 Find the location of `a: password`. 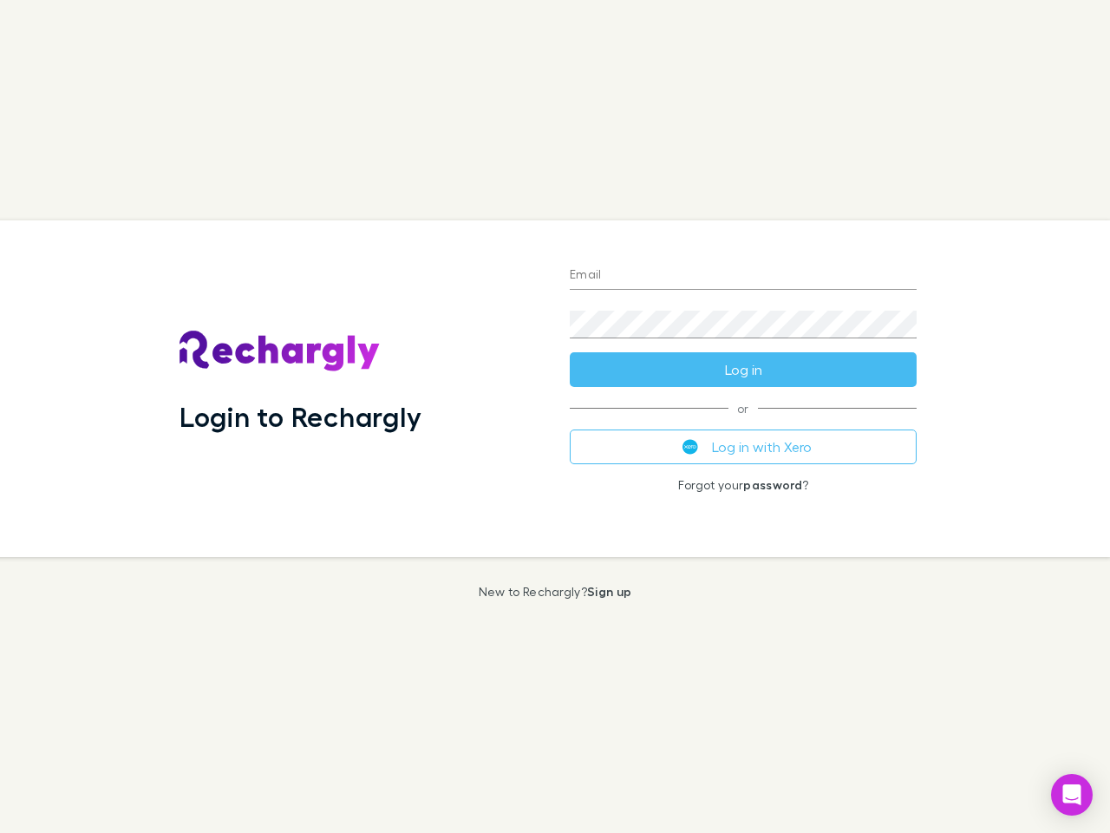

a: password is located at coordinates (773, 484).